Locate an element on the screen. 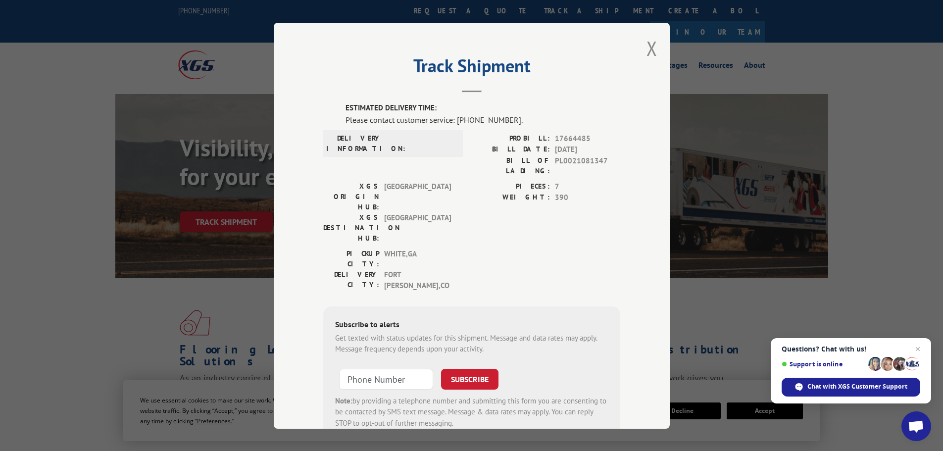 The height and width of the screenshot is (451, 943). label: PROBILL: is located at coordinates (511, 138).